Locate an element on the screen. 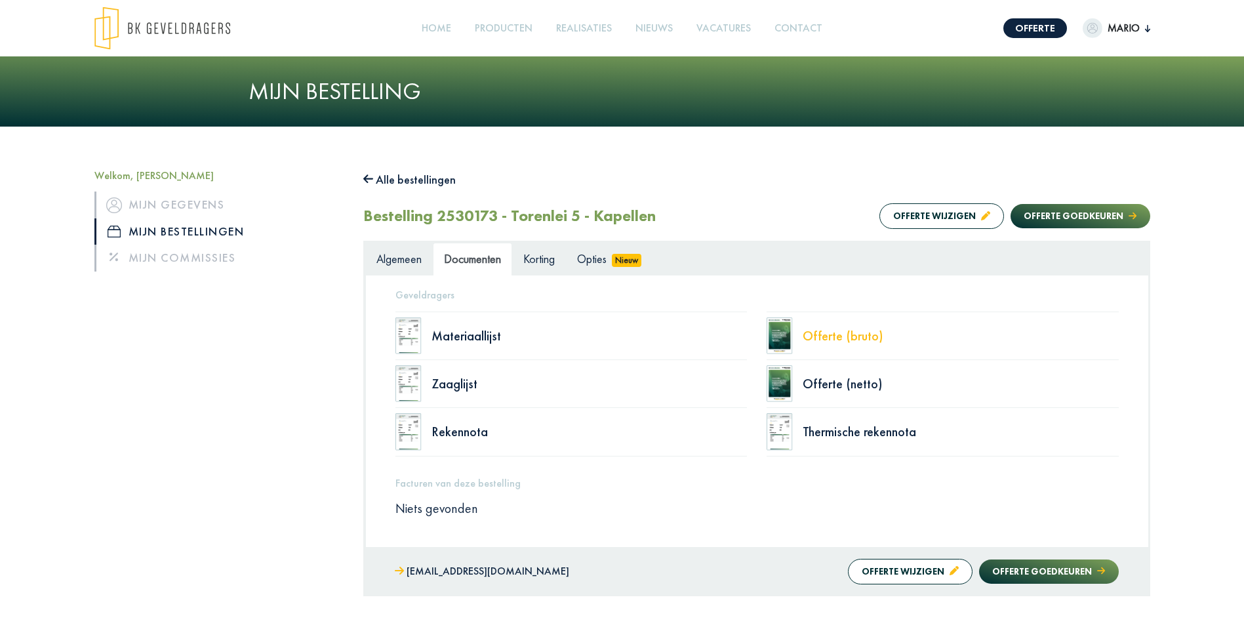  span: Mario is located at coordinates (1124, 28).